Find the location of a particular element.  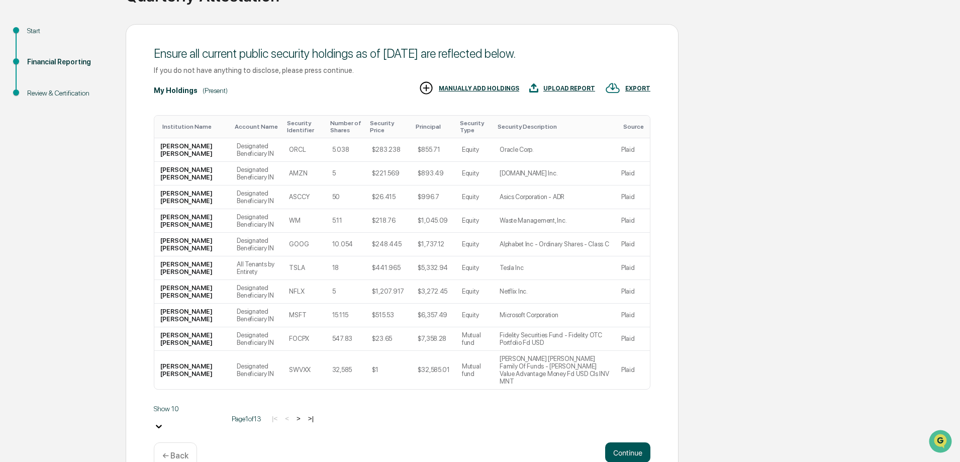

a: 🔎Data Lookup is located at coordinates (37, 230).